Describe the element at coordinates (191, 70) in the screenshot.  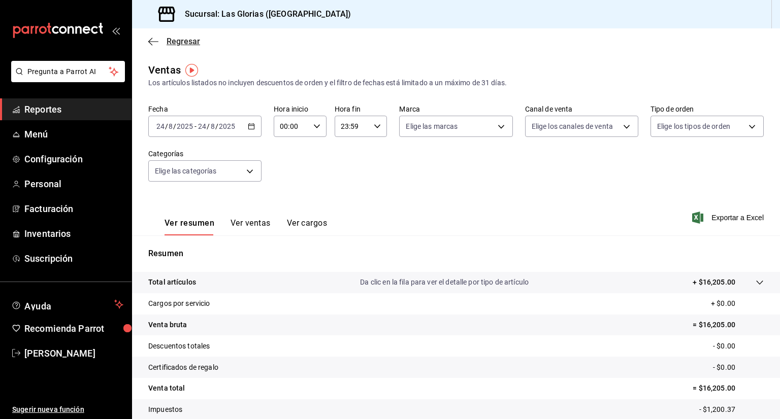
I see `img: Tooltip marker` at that location.